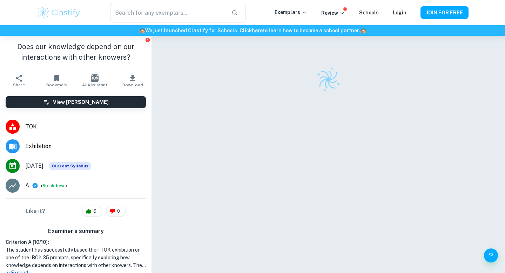  What do you see at coordinates (76, 231) in the screenshot?
I see `h6: Examiner's summary` at bounding box center [76, 231].